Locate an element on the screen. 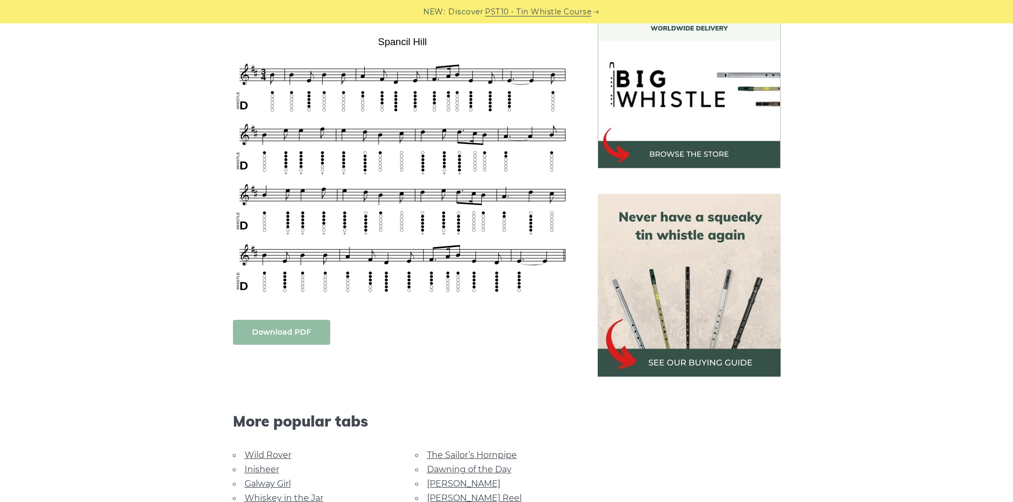 Image resolution: width=1013 pixels, height=502 pixels. a: Dawning of the Day is located at coordinates (469, 469).